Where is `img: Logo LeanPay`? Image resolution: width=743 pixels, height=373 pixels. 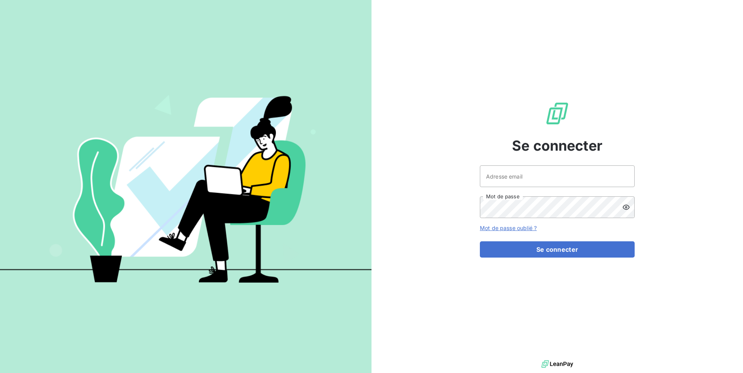
img: Logo LeanPay is located at coordinates (557, 113).